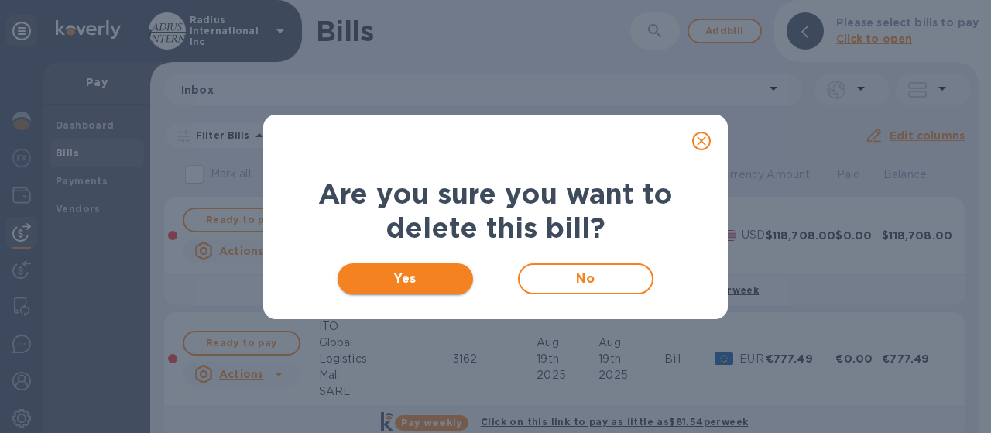 Image resolution: width=991 pixels, height=433 pixels. Describe the element at coordinates (495, 210) in the screenshot. I see `b: Are you sure you want to delete this bill?` at that location.